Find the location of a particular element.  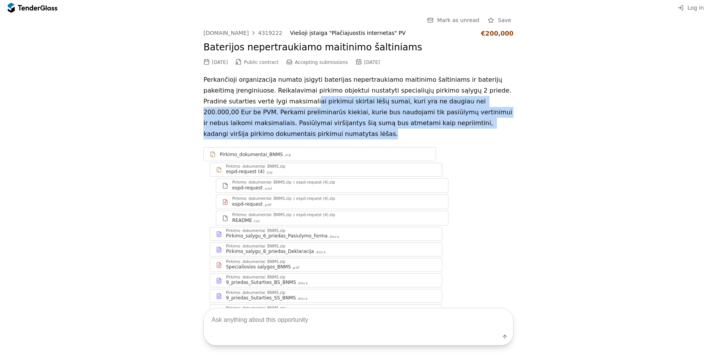

div: €200,000 is located at coordinates (497, 33).